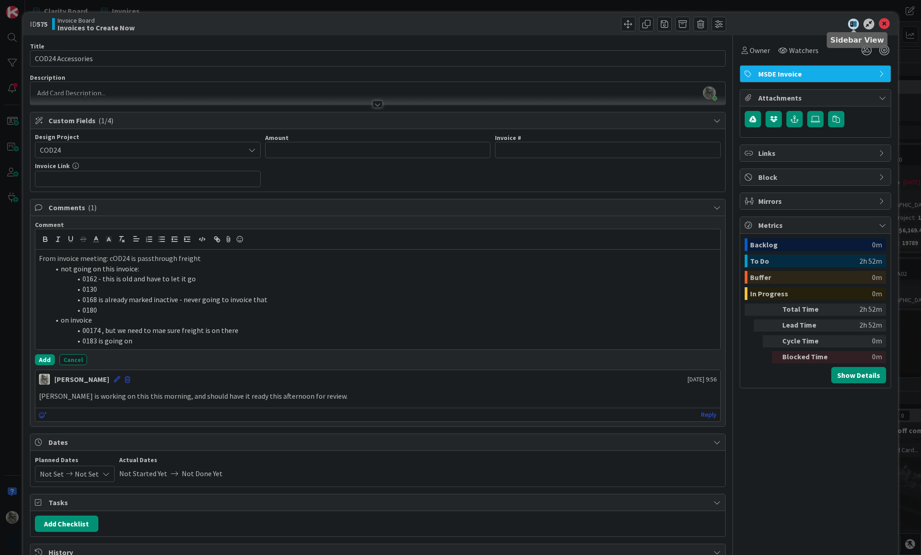 The height and width of the screenshot is (555, 921). Describe the element at coordinates (807, 341) in the screenshot. I see `div: Cycle Time` at that location.